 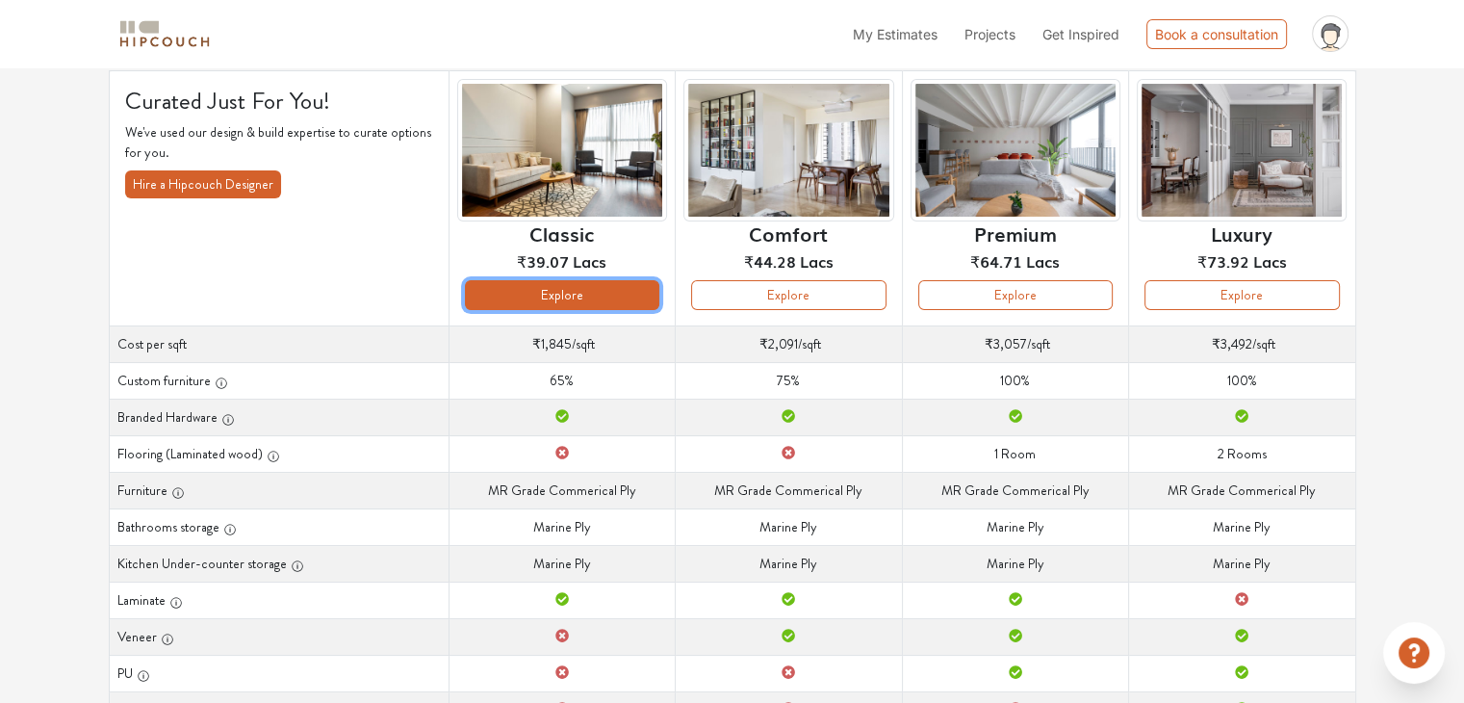 What do you see at coordinates (788, 233) in the screenshot?
I see `h6: Comfort` at bounding box center [788, 233].